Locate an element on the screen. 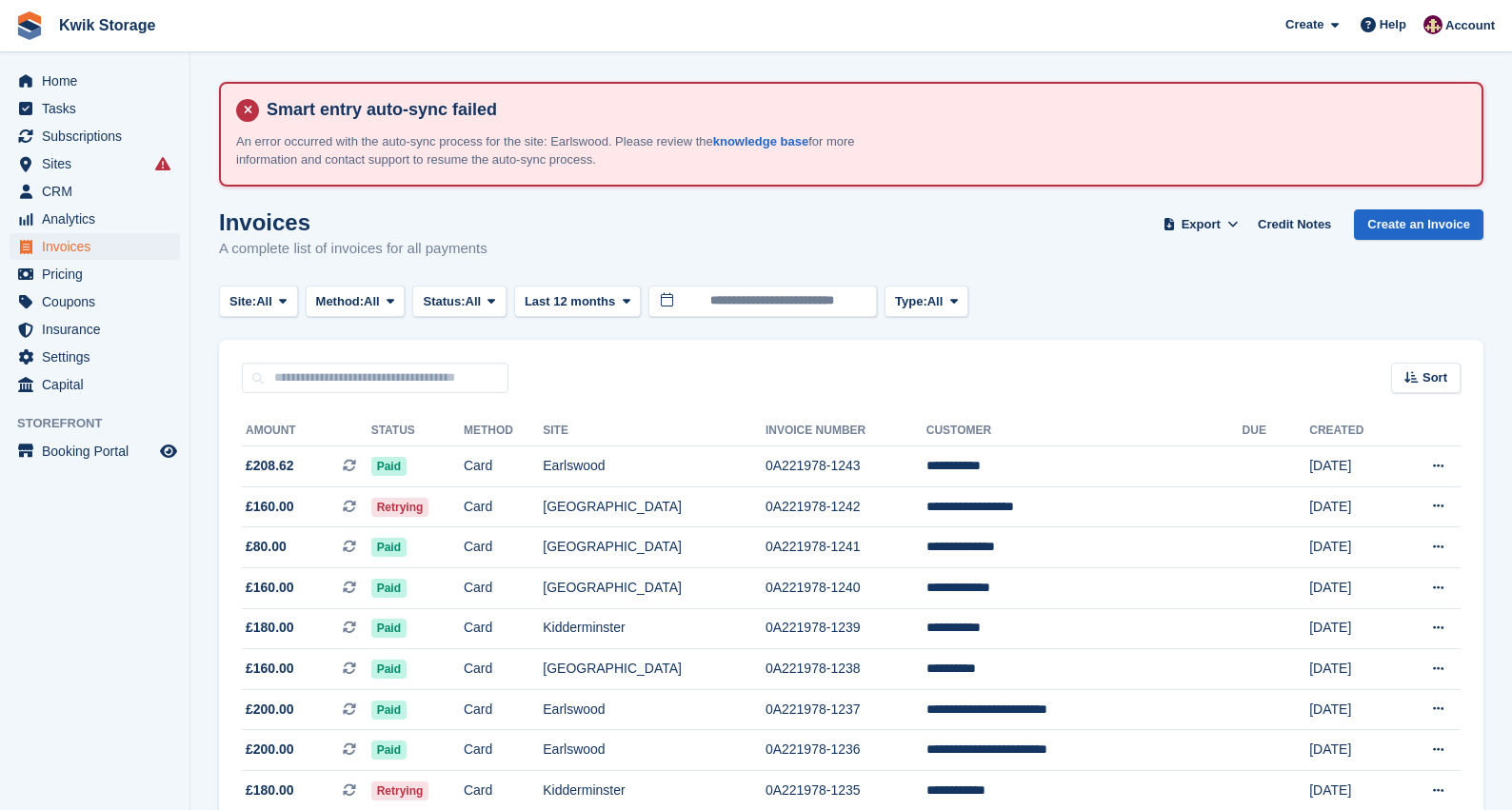 The height and width of the screenshot is (810, 1512). span: Settings is located at coordinates (99, 357).